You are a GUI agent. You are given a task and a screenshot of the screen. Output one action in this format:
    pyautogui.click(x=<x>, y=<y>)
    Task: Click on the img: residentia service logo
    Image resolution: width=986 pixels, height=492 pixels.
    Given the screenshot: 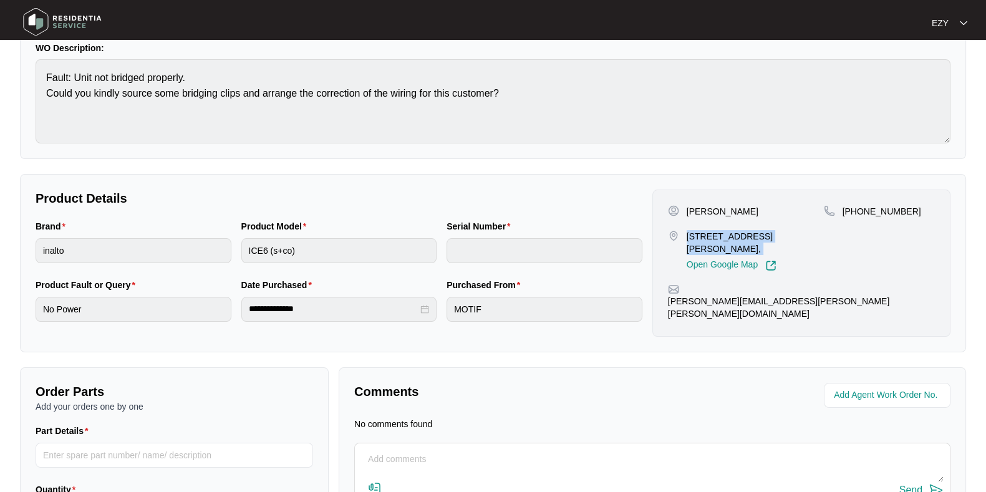 What is the action you would take?
    pyautogui.click(x=62, y=22)
    